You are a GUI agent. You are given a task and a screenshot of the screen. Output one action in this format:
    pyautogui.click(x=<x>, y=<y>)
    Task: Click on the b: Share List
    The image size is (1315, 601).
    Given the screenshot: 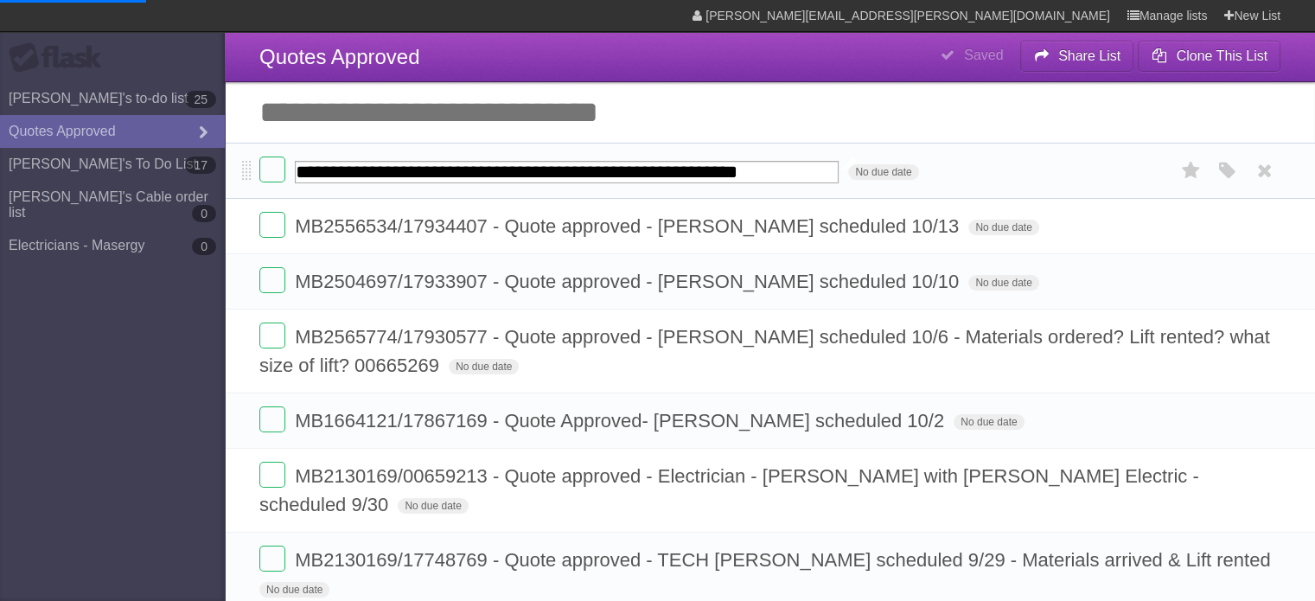 What is the action you would take?
    pyautogui.click(x=1089, y=55)
    